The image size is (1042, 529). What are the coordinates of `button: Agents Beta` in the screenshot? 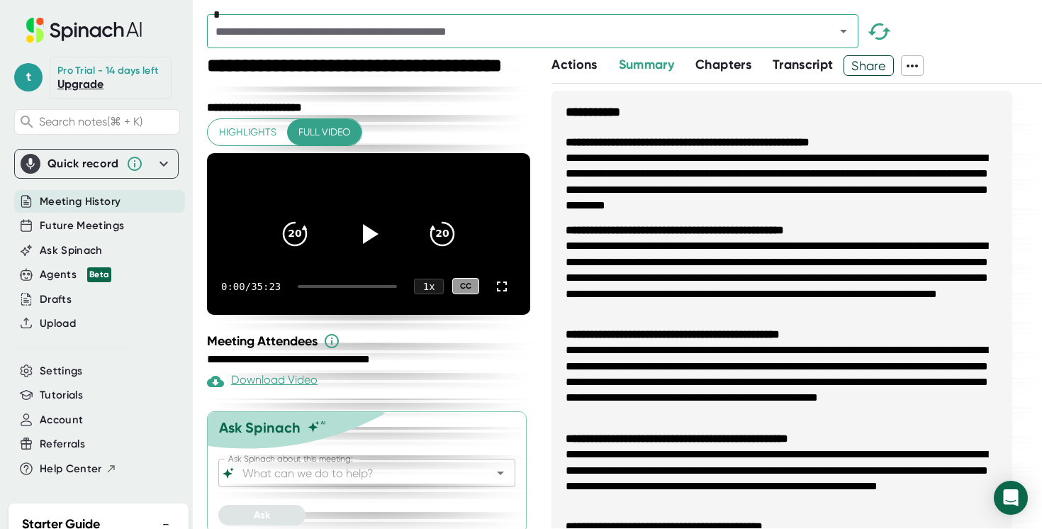 It's located at (75, 274).